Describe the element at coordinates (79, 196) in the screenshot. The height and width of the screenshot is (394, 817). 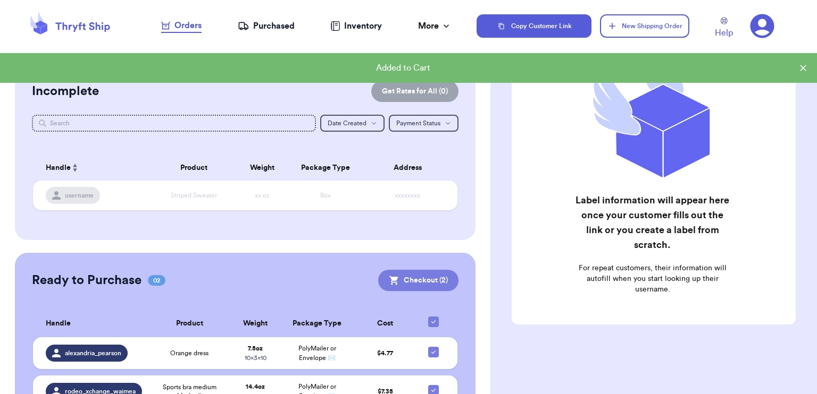
I see `span: username` at that location.